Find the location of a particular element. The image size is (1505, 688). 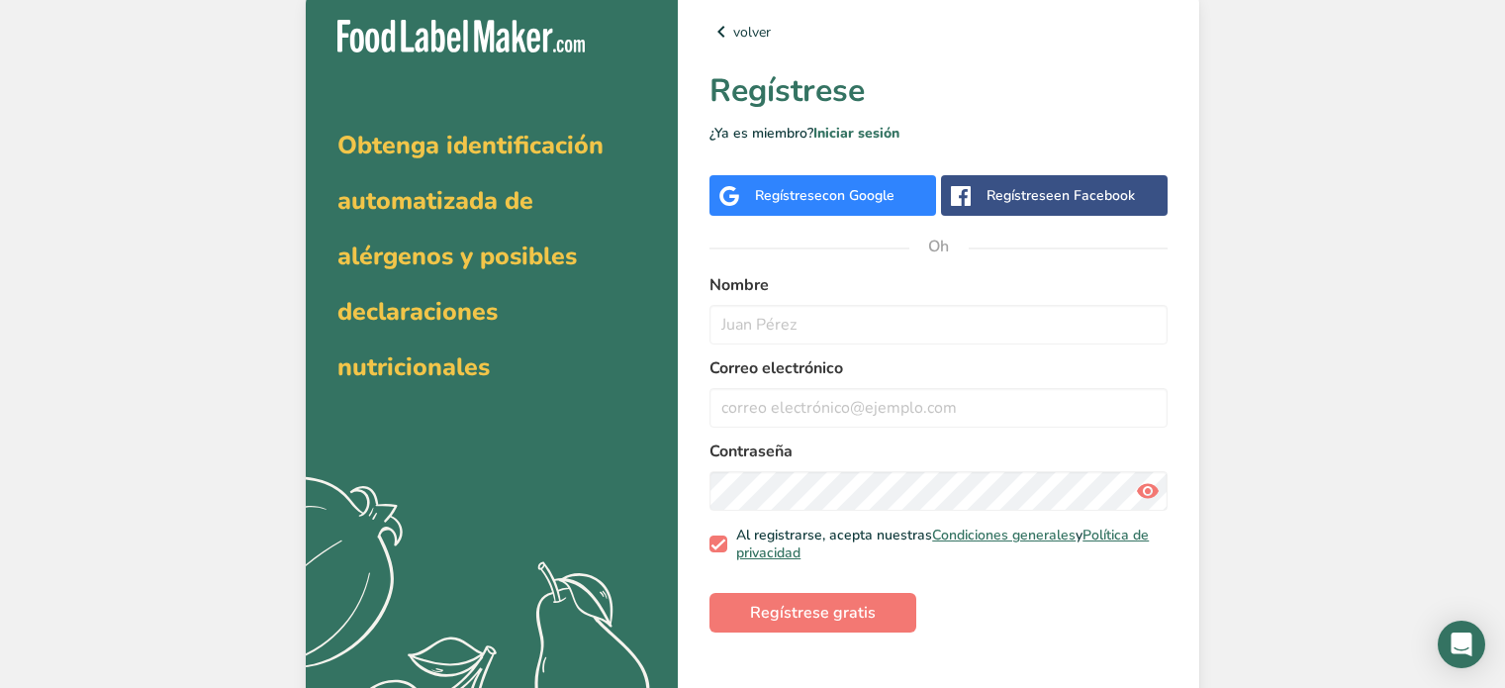

img: Fabricante de etiquetas para alimentos is located at coordinates (461, 36).